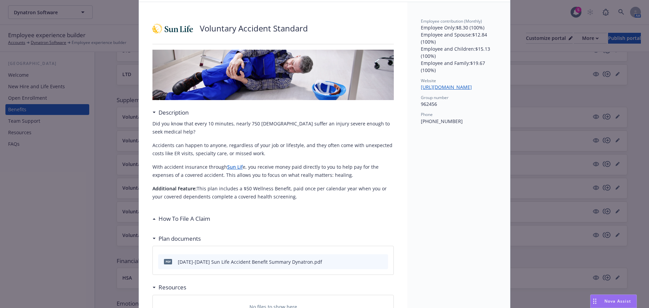 Image resolution: width=649 pixels, height=308 pixels. Describe the element at coordinates (427, 114) in the screenshot. I see `span: Phone` at that location.